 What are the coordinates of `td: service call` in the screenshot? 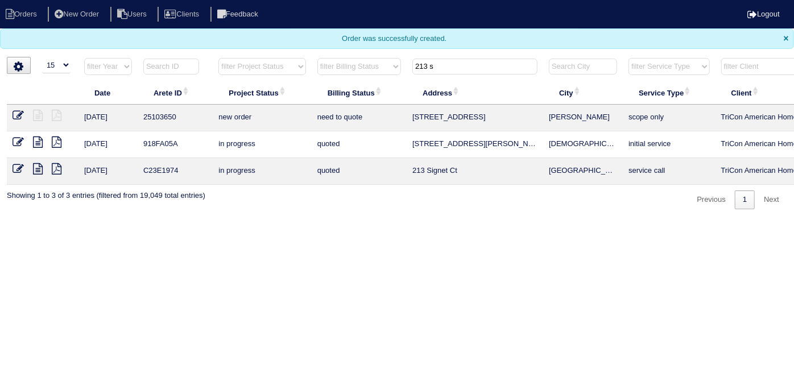 It's located at (669, 171).